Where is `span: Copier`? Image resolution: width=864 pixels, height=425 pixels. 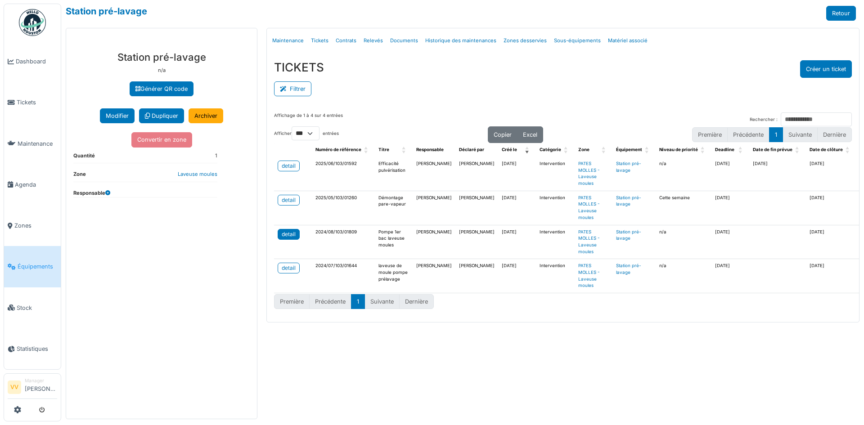
span: Copier is located at coordinates (503, 135).